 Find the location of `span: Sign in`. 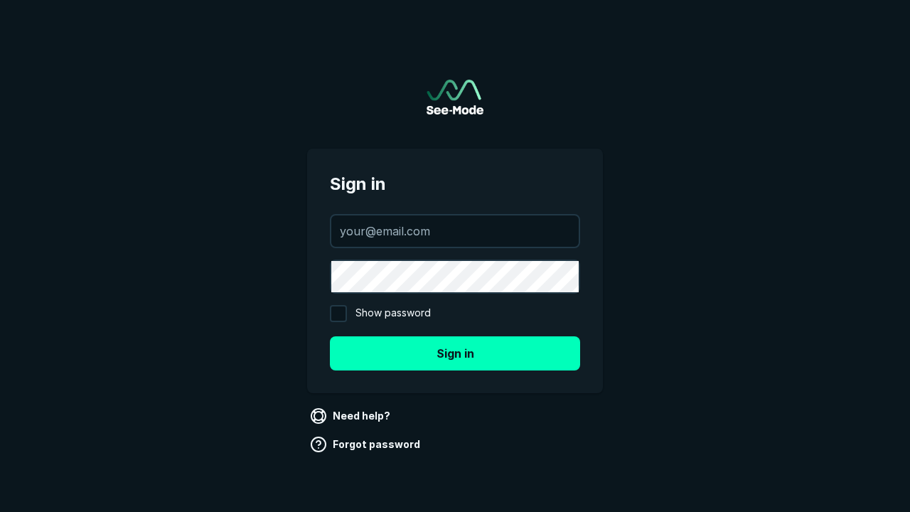

span: Sign in is located at coordinates (455, 184).